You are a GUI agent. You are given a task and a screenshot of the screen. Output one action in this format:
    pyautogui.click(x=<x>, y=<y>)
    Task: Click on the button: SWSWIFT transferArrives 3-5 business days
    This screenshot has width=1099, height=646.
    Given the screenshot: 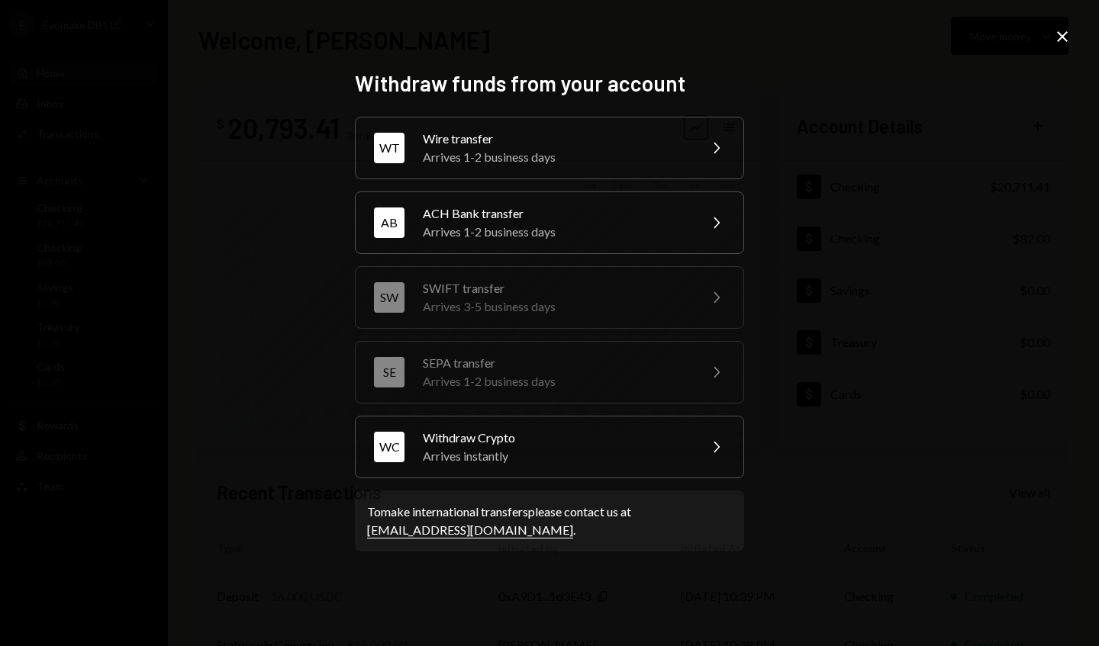 What is the action you would take?
    pyautogui.click(x=549, y=298)
    